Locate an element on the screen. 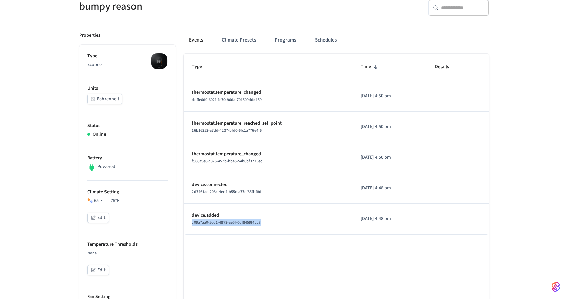 This screenshot has height=299, width=568. button: Climate Presets is located at coordinates (239, 40).